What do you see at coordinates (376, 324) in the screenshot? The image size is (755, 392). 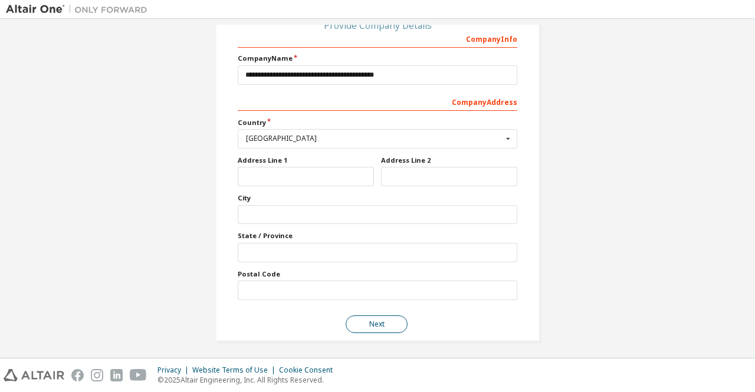 I see `button: Next` at bounding box center [376, 324].